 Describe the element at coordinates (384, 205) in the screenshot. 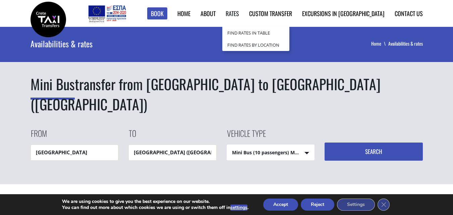

I see `button: Close GDPR Cookie Banner` at that location.